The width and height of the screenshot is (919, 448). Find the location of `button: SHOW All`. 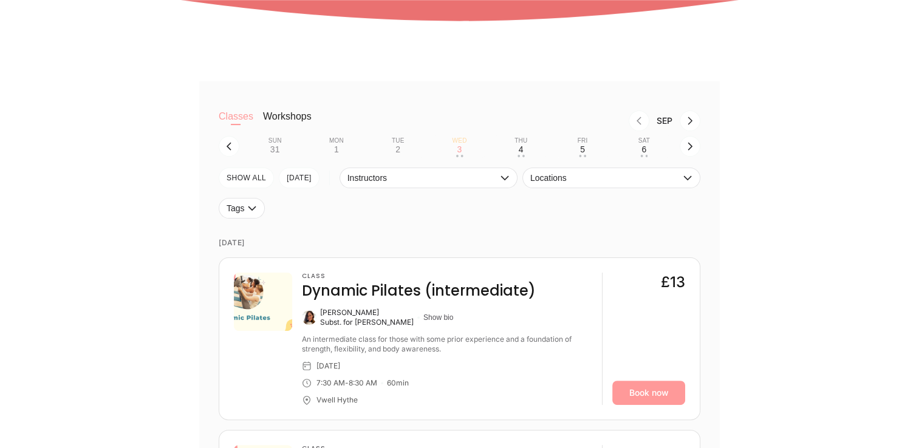

button: SHOW All is located at coordinates (246, 178).